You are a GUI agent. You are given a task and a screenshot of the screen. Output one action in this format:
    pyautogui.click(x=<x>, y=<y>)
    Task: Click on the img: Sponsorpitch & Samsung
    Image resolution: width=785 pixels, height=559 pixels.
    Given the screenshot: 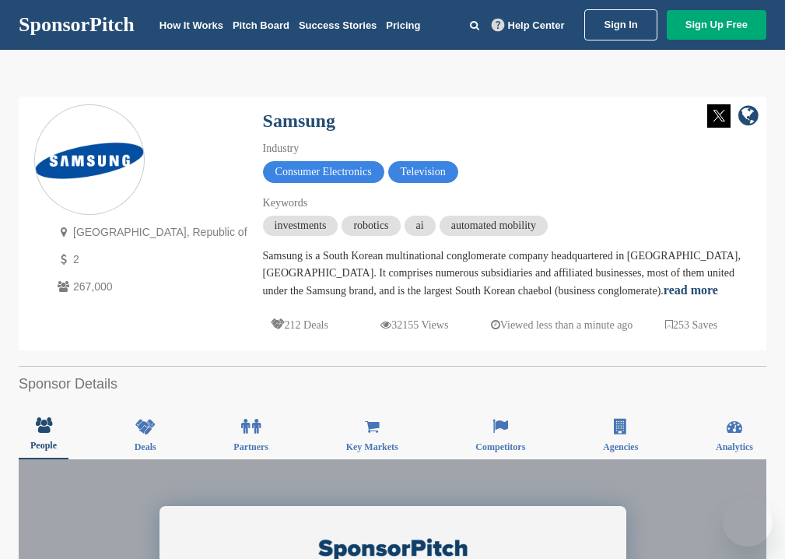 What is the action you would take?
    pyautogui.click(x=89, y=160)
    